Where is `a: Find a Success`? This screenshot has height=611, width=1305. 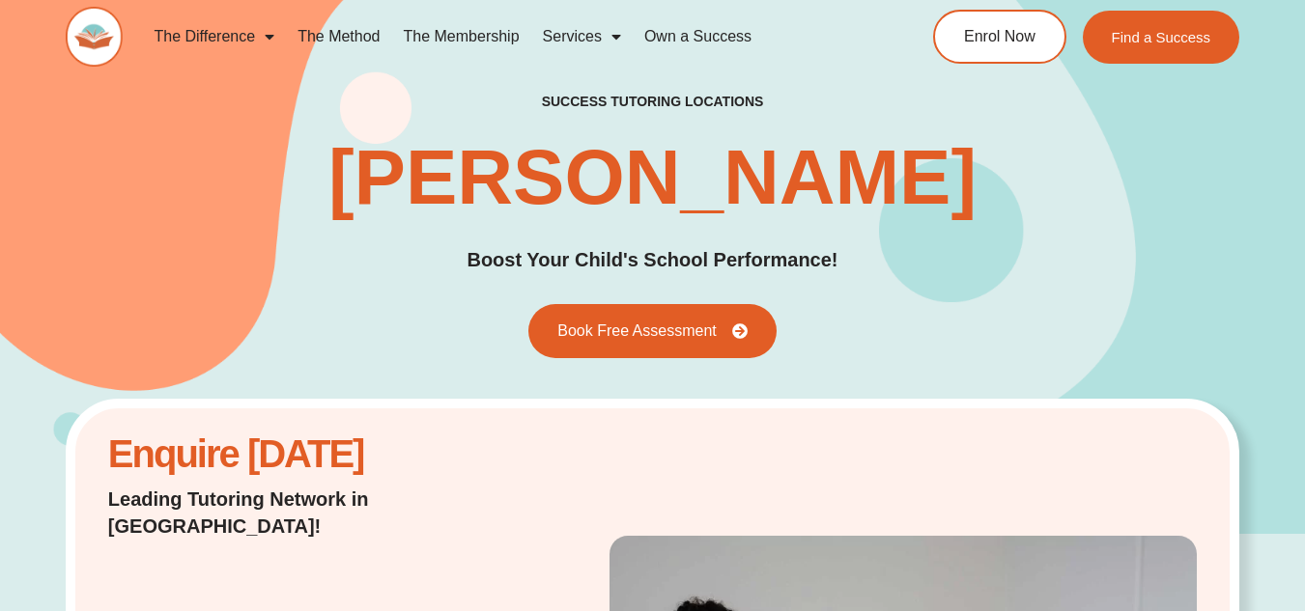
a: Find a Success is located at coordinates (1161, 37).